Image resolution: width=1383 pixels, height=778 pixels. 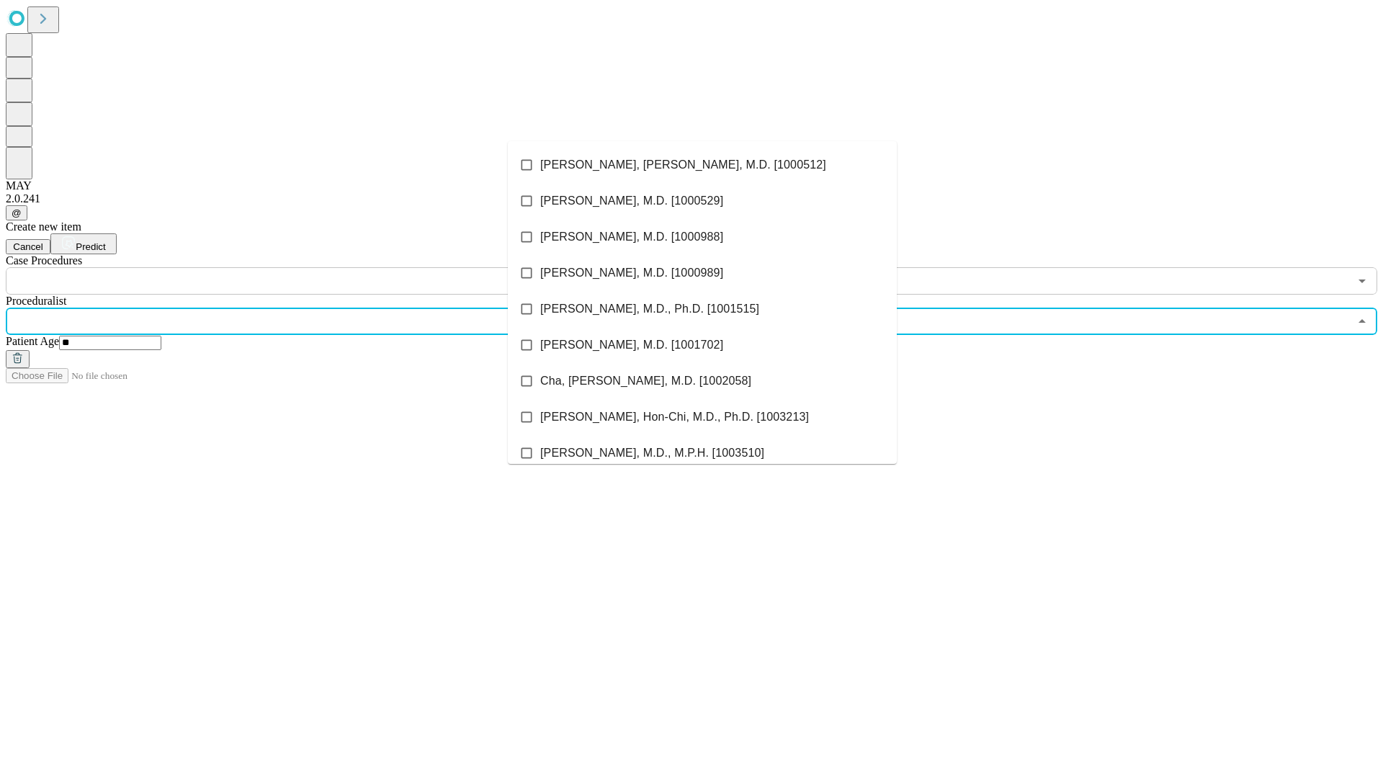 What do you see at coordinates (1362, 281) in the screenshot?
I see `button: Open` at bounding box center [1362, 281].